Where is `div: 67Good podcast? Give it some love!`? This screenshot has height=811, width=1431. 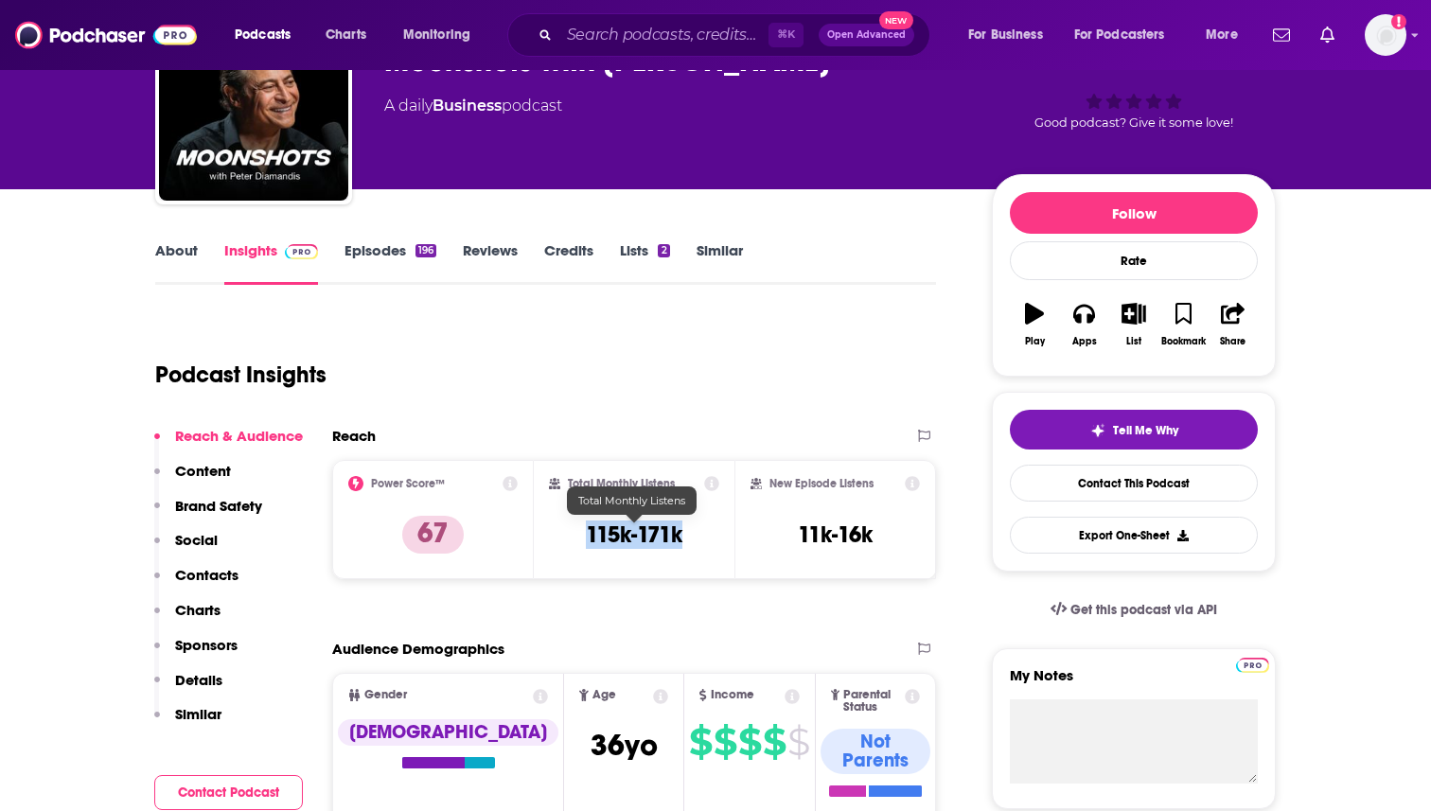
div: 67Good podcast? Give it some love! is located at coordinates (1134, 83).